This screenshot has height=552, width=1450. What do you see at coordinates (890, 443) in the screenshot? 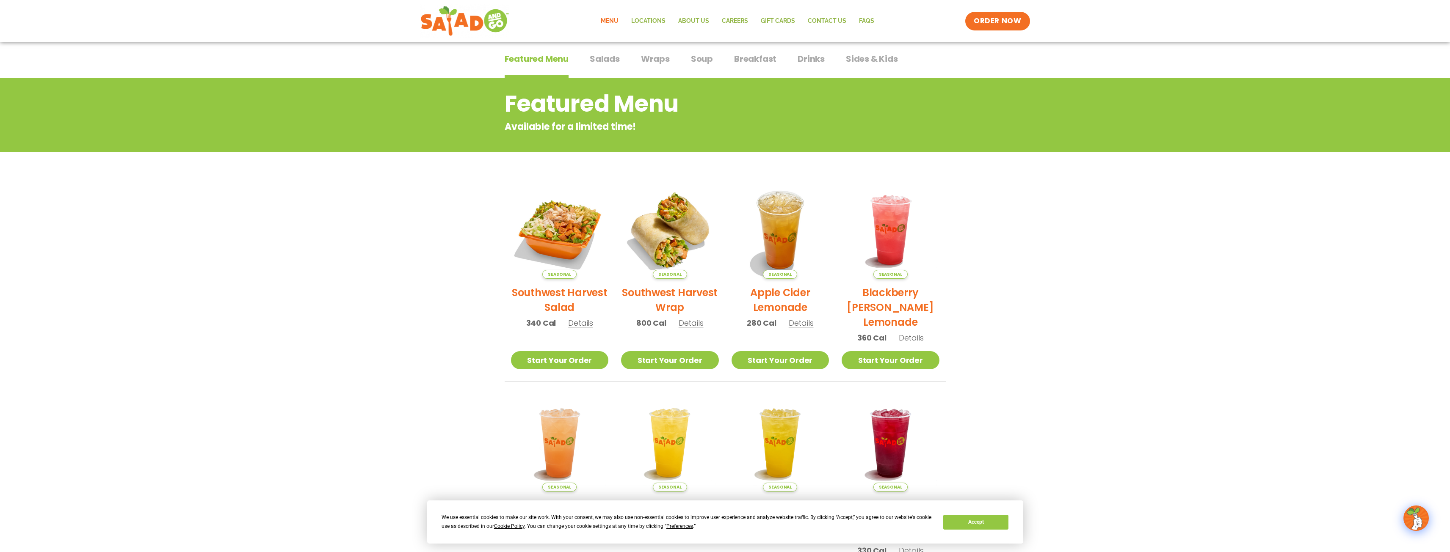
I see `img: Product photo for Black Cherry Orchard Lemonade` at bounding box center [890, 443].